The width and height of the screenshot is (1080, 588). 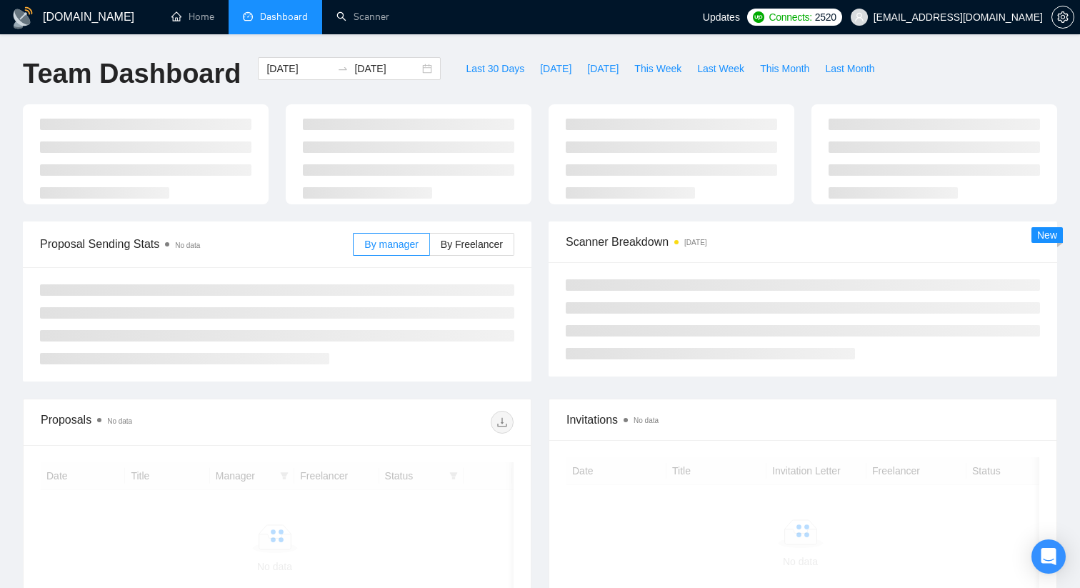 What do you see at coordinates (803, 419) in the screenshot?
I see `span: Invitations` at bounding box center [803, 419].